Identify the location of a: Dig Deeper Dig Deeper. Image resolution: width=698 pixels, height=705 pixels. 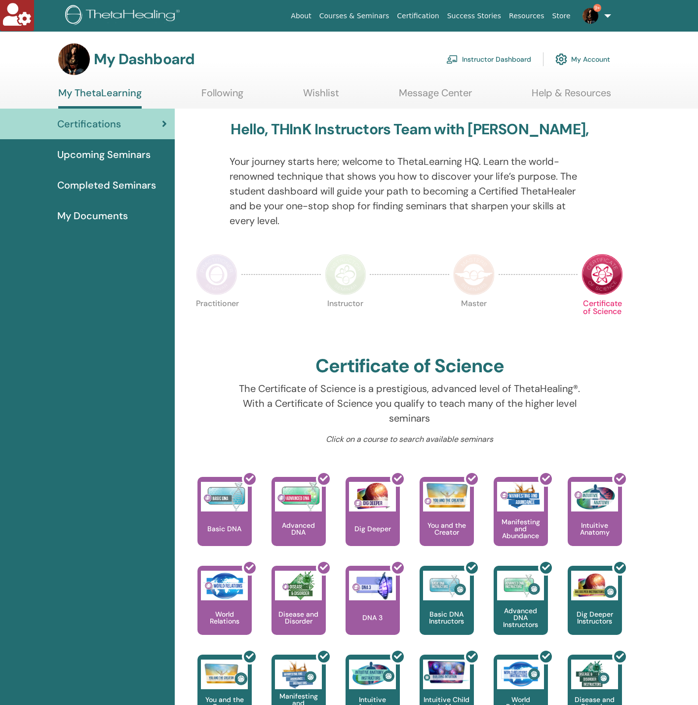
(373, 522).